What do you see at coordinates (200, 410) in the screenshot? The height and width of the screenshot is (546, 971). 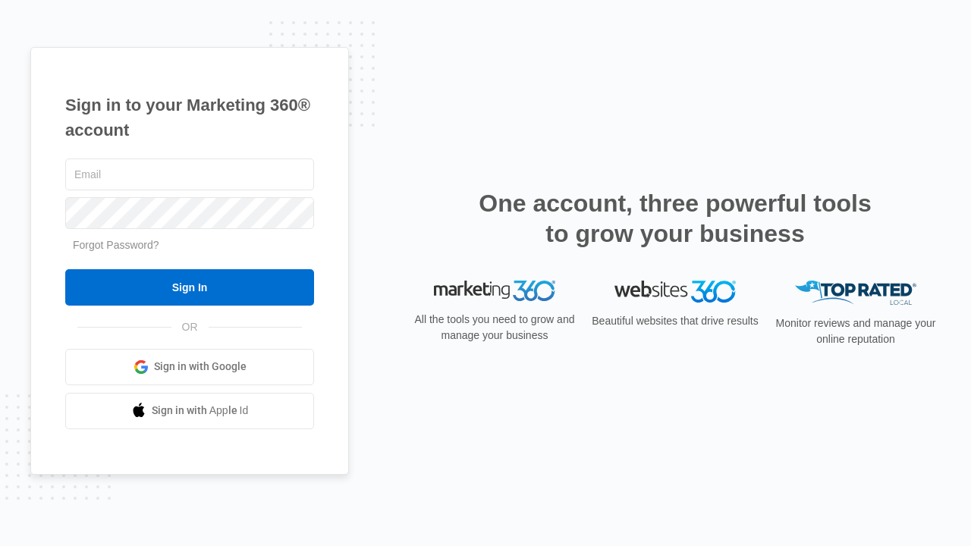 I see `span: Sign in with Apple Id` at bounding box center [200, 410].